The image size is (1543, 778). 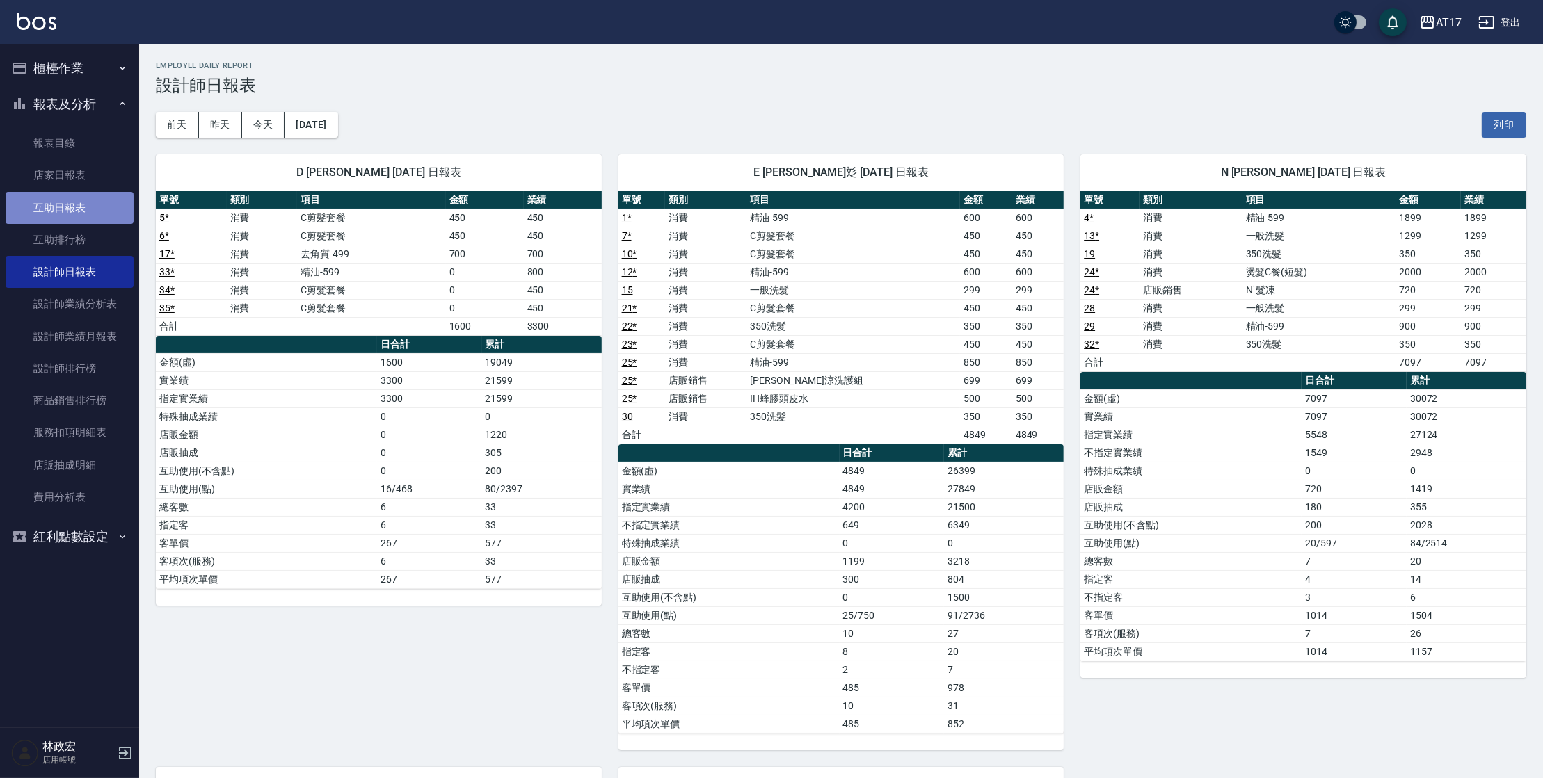 What do you see at coordinates (70, 208) in the screenshot?
I see `a: 互助日報表` at bounding box center [70, 208].